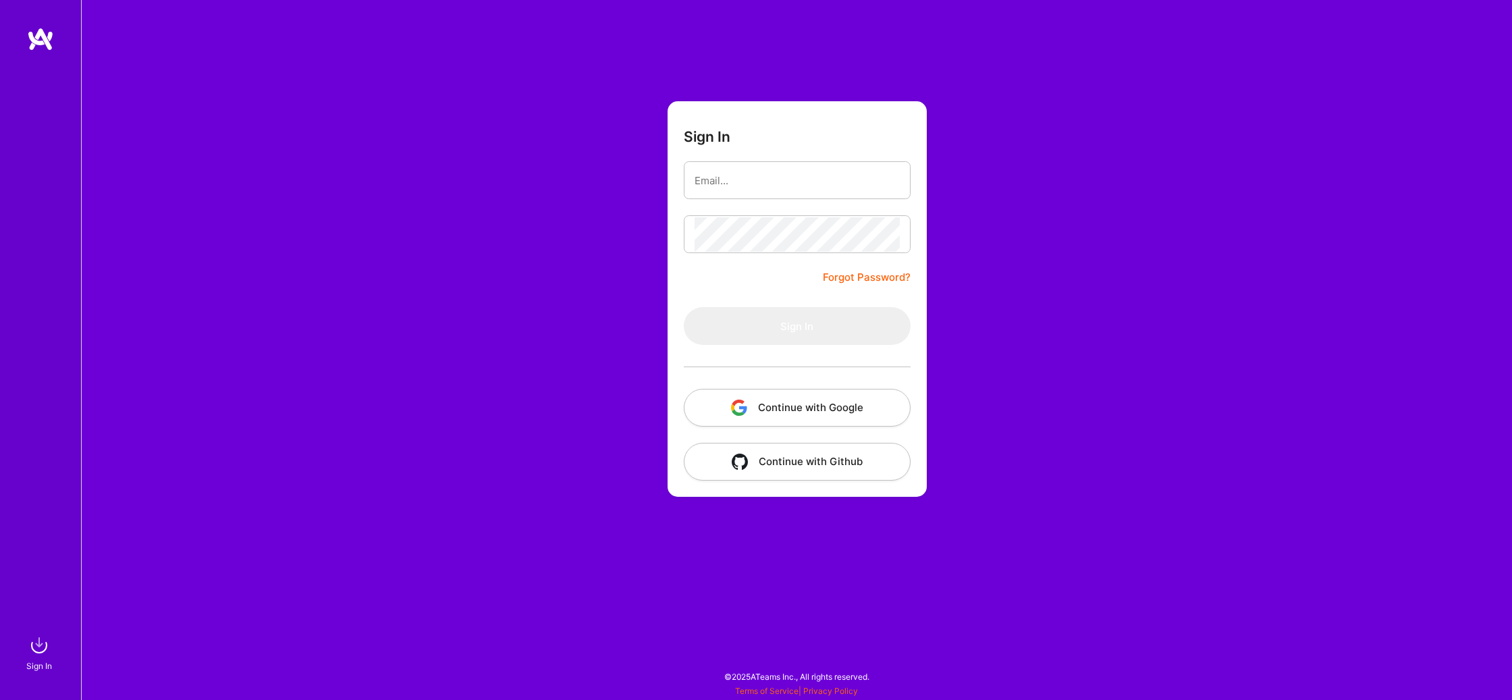 This screenshot has width=1512, height=700. What do you see at coordinates (767, 691) in the screenshot?
I see `a: Terms of Service` at bounding box center [767, 691].